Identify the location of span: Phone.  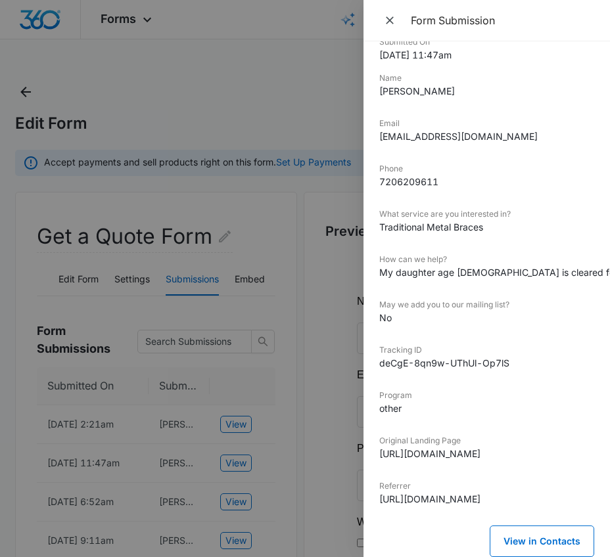
(26, 165).